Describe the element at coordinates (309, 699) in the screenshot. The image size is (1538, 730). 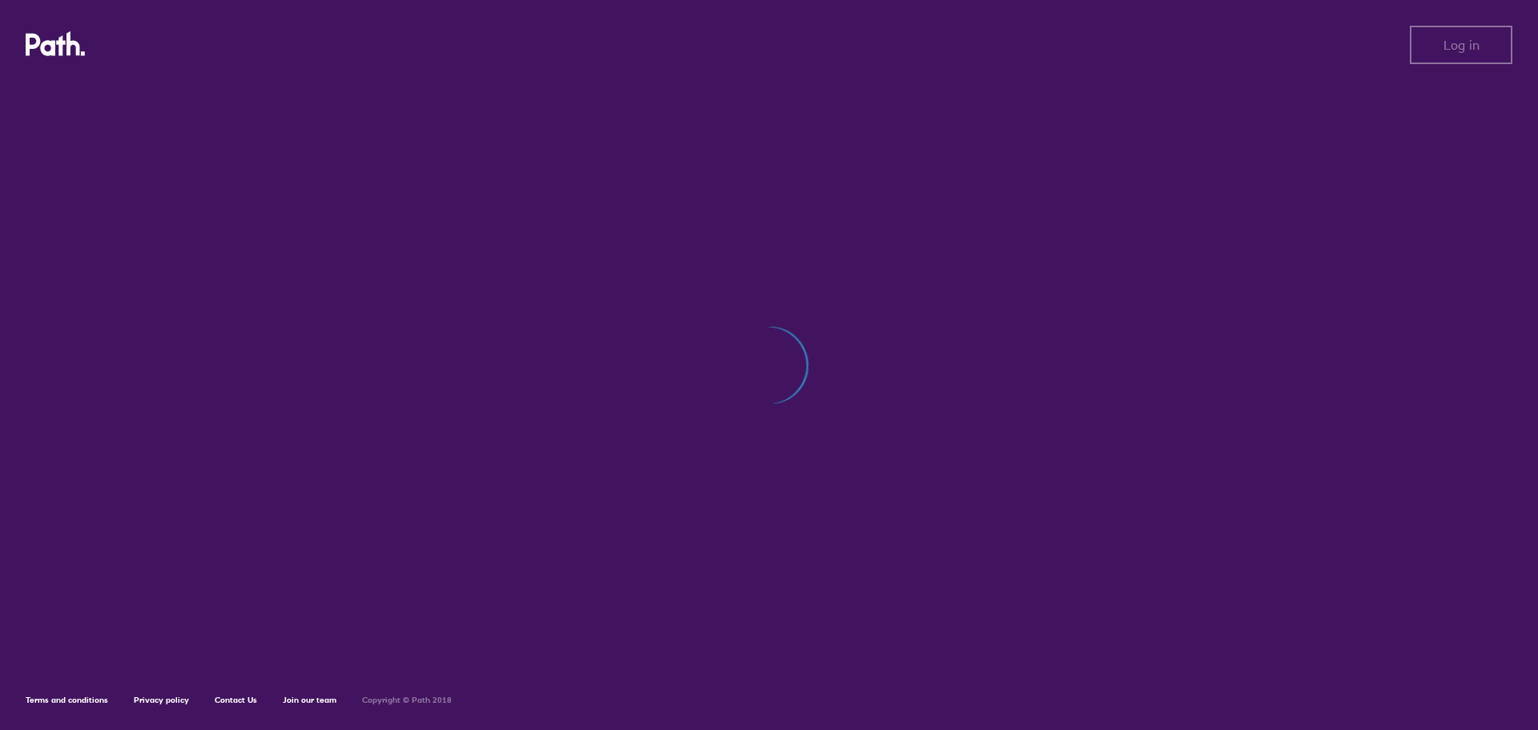
I see `a: Join our team` at that location.